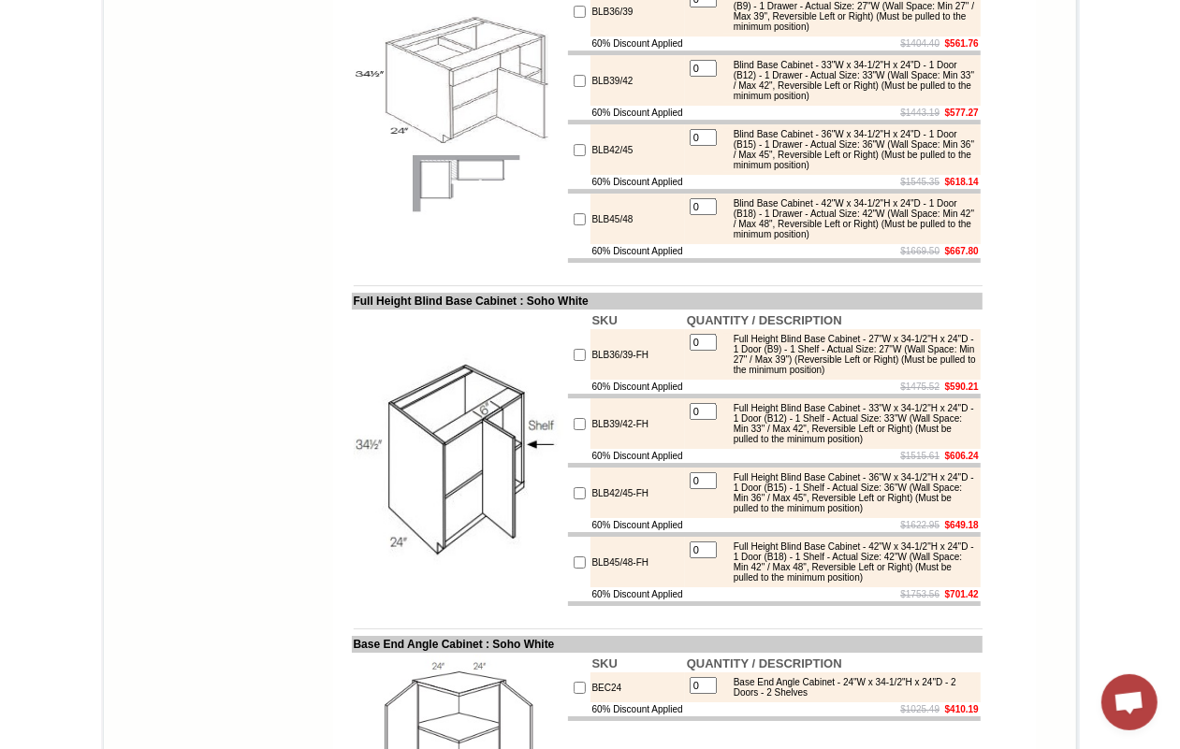 This screenshot has width=1180, height=749. Describe the element at coordinates (637, 562) in the screenshot. I see `td: BLB45/48-FH` at that location.